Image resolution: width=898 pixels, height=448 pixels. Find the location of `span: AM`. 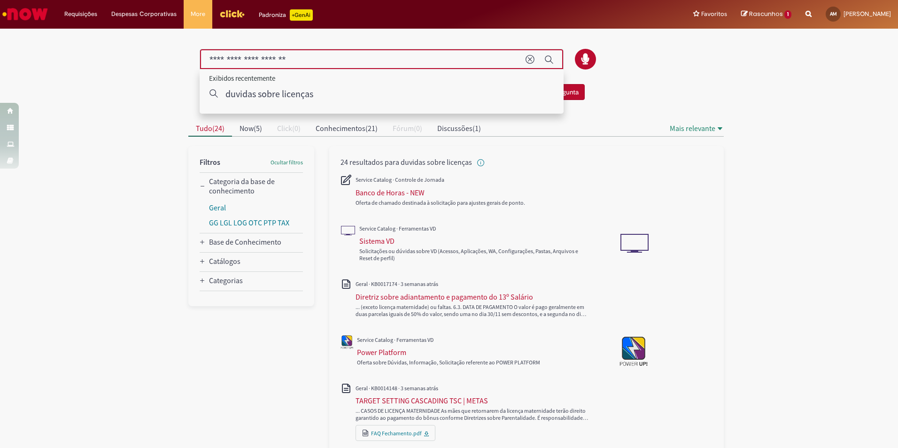

span: AM is located at coordinates (833, 14).